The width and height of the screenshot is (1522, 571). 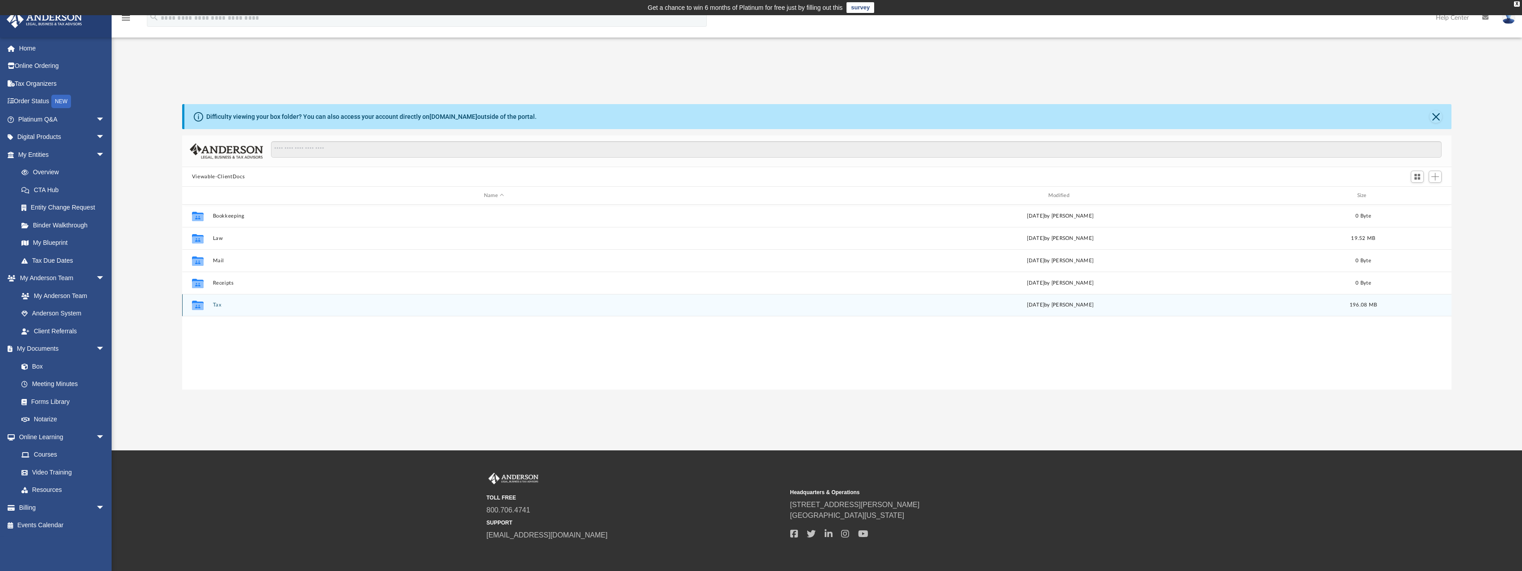 What do you see at coordinates (63, 243) in the screenshot?
I see `a: My Blueprint` at bounding box center [63, 243].